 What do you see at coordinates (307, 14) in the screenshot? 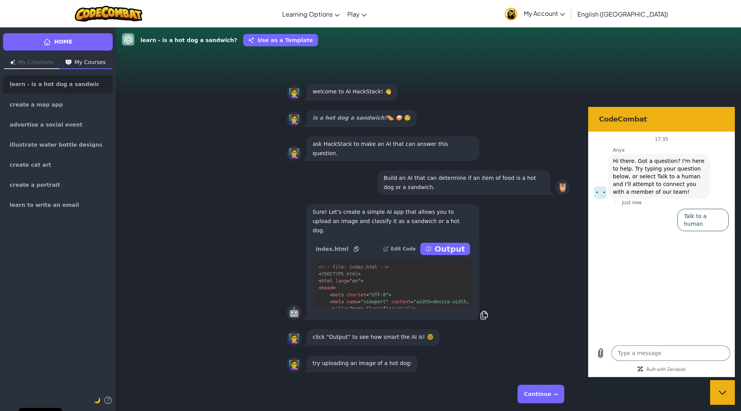
I see `span: Learning Options` at bounding box center [307, 14].